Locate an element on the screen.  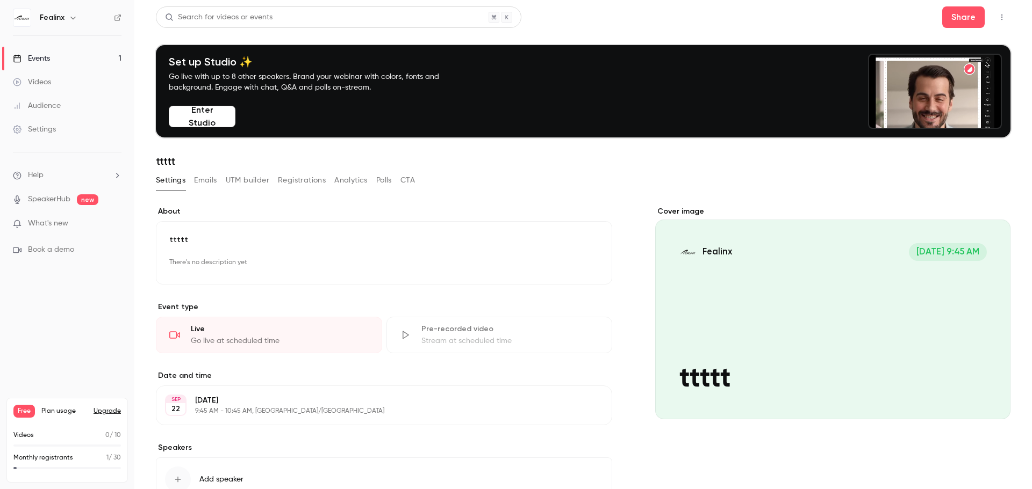
div: SEP is located at coordinates (176, 400).